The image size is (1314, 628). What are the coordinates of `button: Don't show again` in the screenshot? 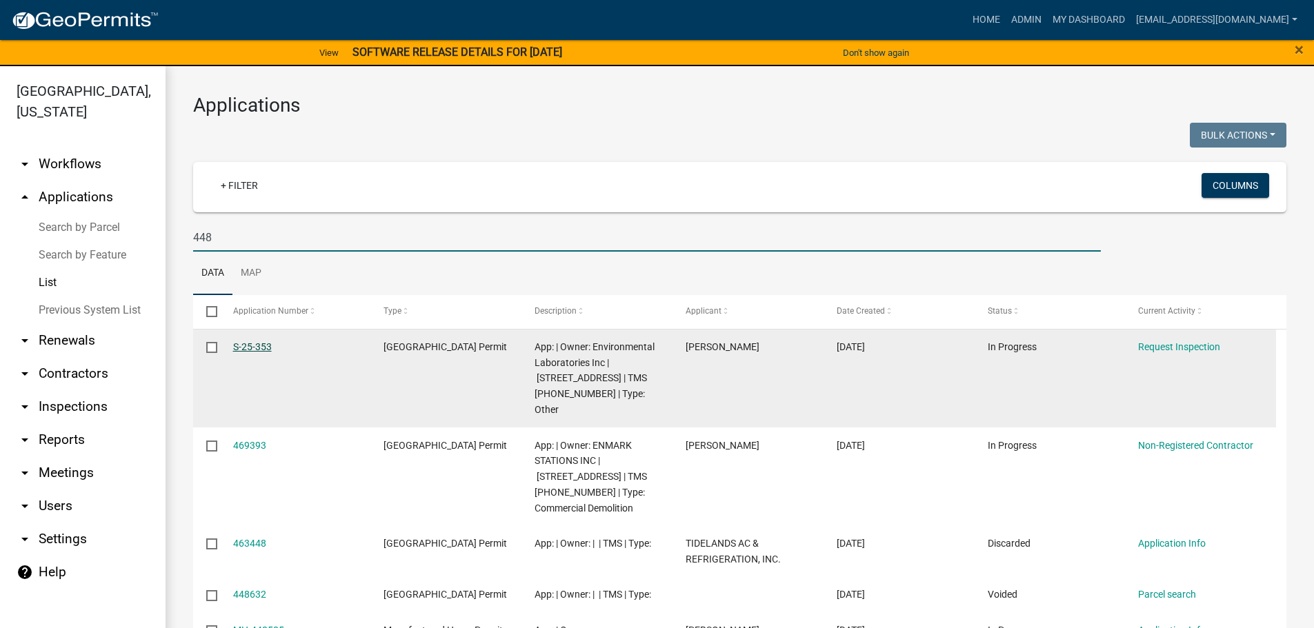 It's located at (876, 52).